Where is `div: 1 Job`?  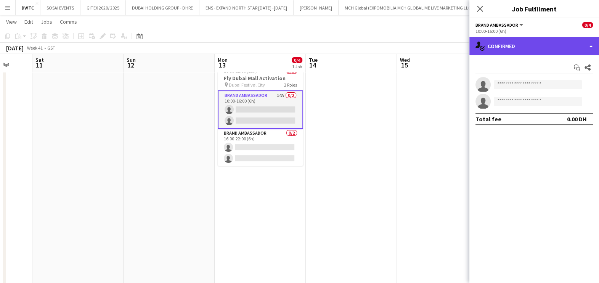
div: 1 Job is located at coordinates (297, 66).